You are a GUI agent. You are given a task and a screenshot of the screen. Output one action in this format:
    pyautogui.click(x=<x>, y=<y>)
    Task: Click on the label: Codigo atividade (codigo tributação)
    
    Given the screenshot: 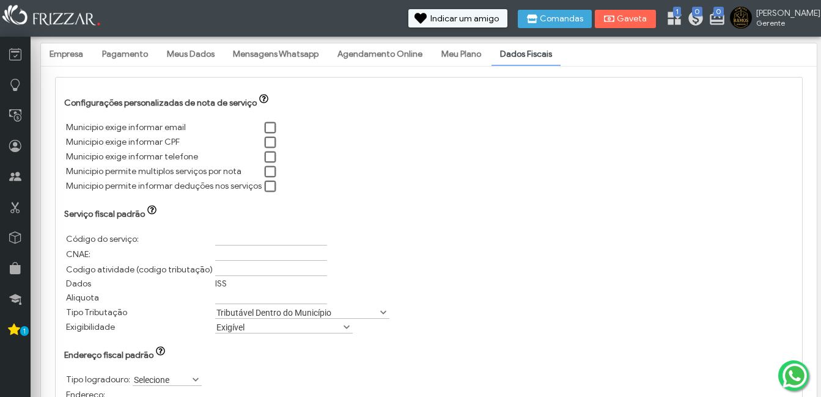 What is the action you would take?
    pyautogui.click(x=139, y=270)
    